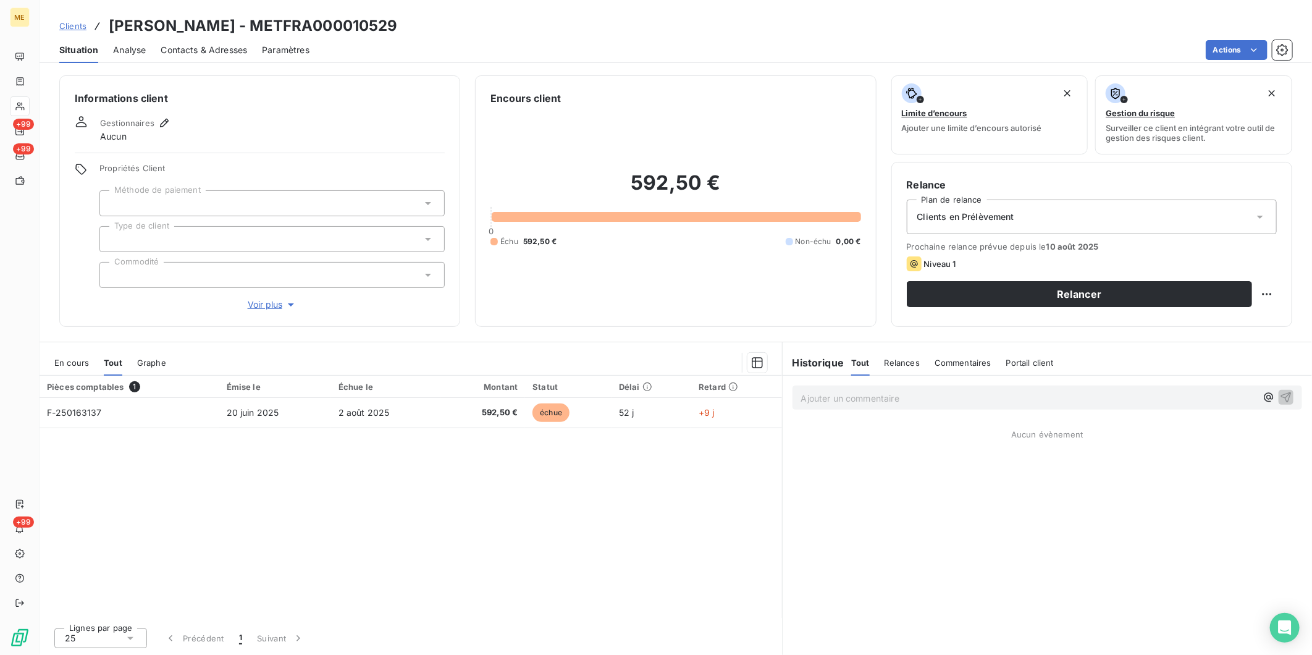 This screenshot has height=655, width=1312. What do you see at coordinates (1073, 247) in the screenshot?
I see `span: 10 août 2025` at bounding box center [1073, 247].